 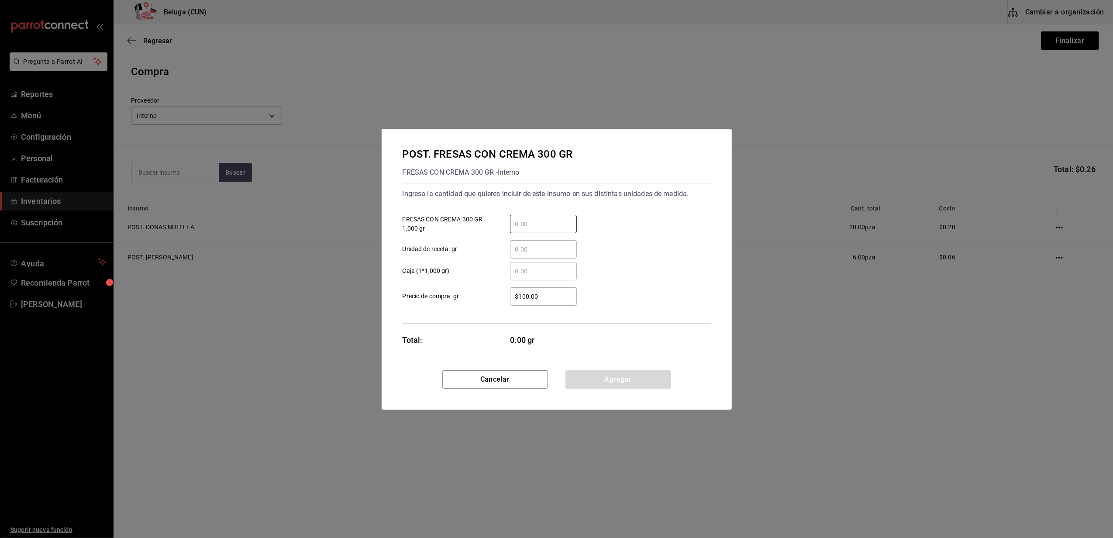 What do you see at coordinates (426, 271) in the screenshot?
I see `span: Caja (1*1,000 gr)` at bounding box center [426, 271].